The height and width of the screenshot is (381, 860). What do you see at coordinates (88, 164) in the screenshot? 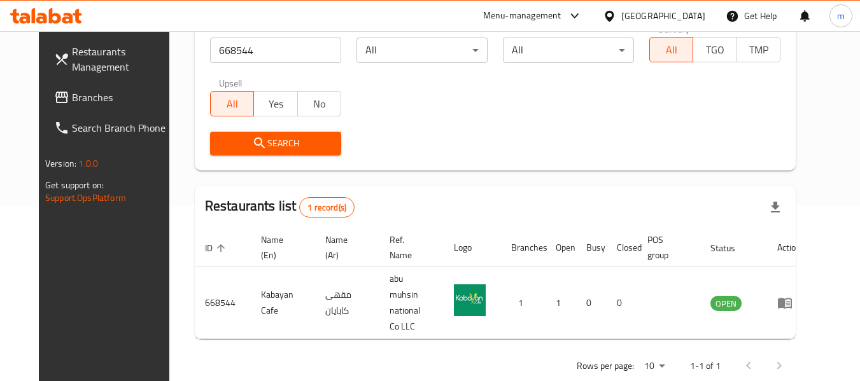
I see `span: 1.0.0` at bounding box center [88, 164].